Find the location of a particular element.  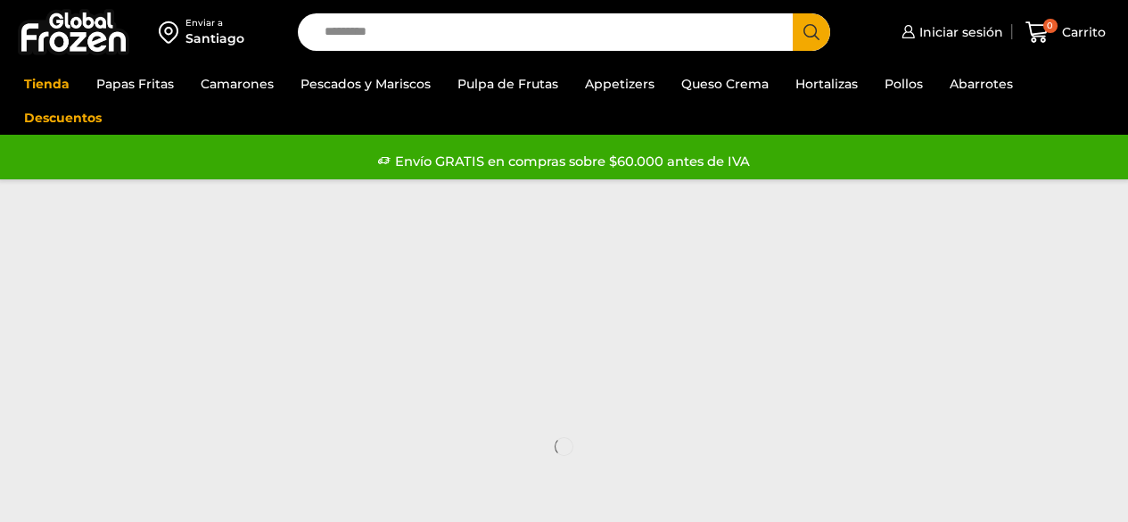

a: Tienda is located at coordinates (46, 84).